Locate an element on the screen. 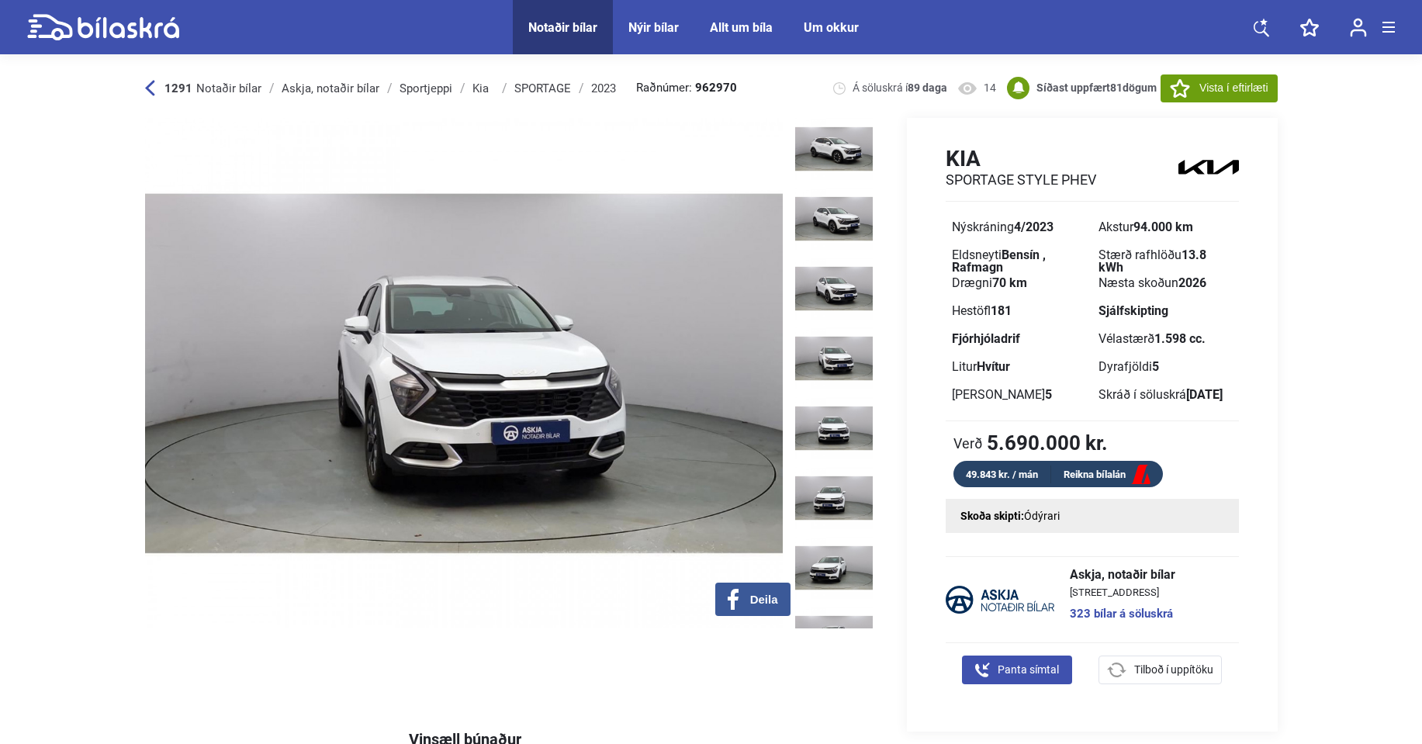 The image size is (1422, 744). span: Verð is located at coordinates (968, 443).